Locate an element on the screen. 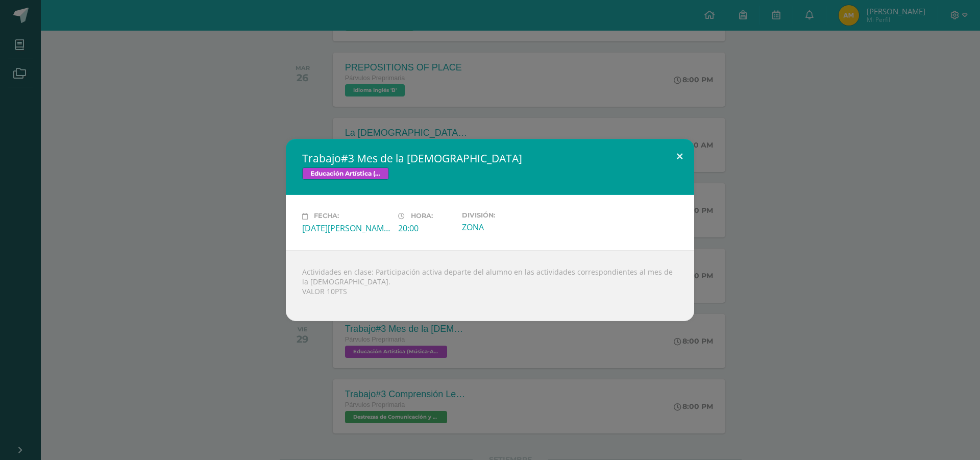 This screenshot has height=460, width=980. span: Fecha: is located at coordinates (326, 216).